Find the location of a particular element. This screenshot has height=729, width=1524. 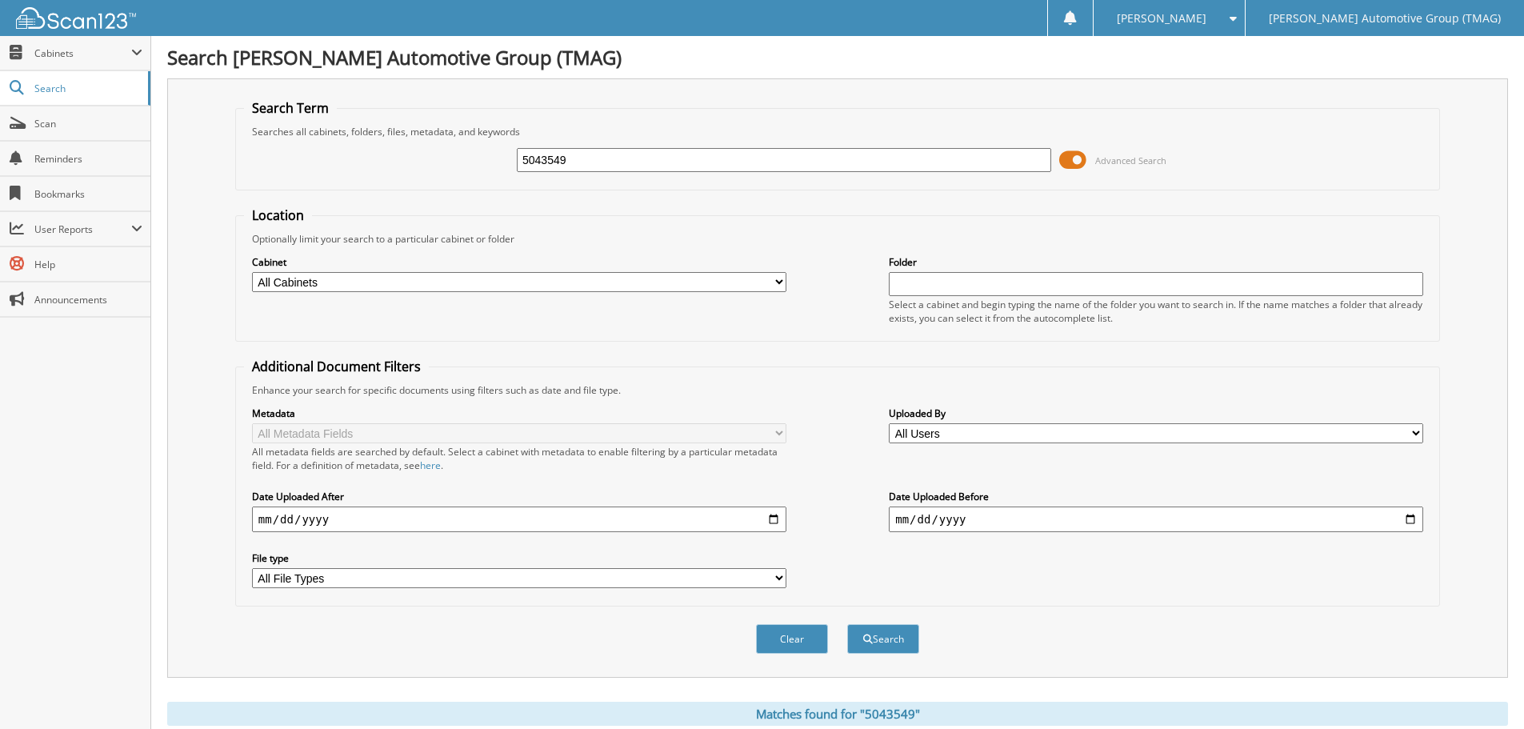

span: Reminders is located at coordinates (88, 158).